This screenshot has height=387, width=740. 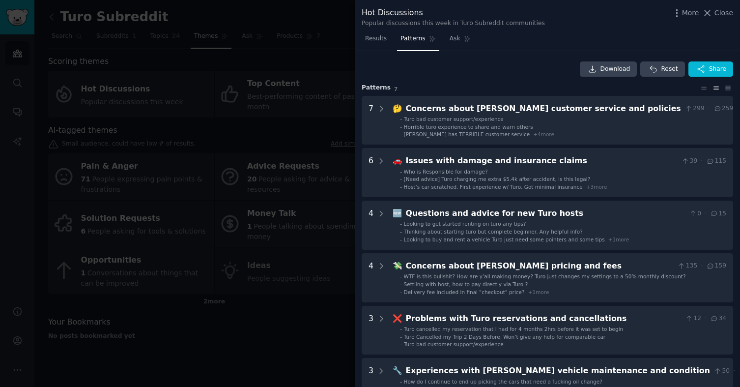 I want to click on span: Turo cancelled my reservation that I had for 4 months 2hrs before it was set to begin, so click(x=514, y=329).